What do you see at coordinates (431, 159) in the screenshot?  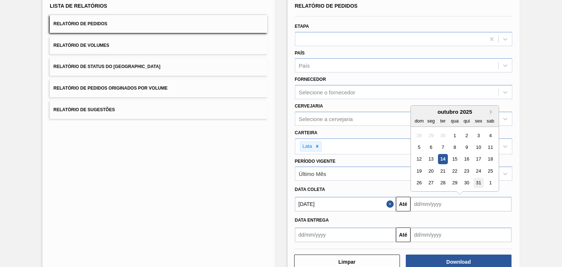 I see `div: Choose segunda-feira, 13 de outubro de 2025` at bounding box center [431, 159].